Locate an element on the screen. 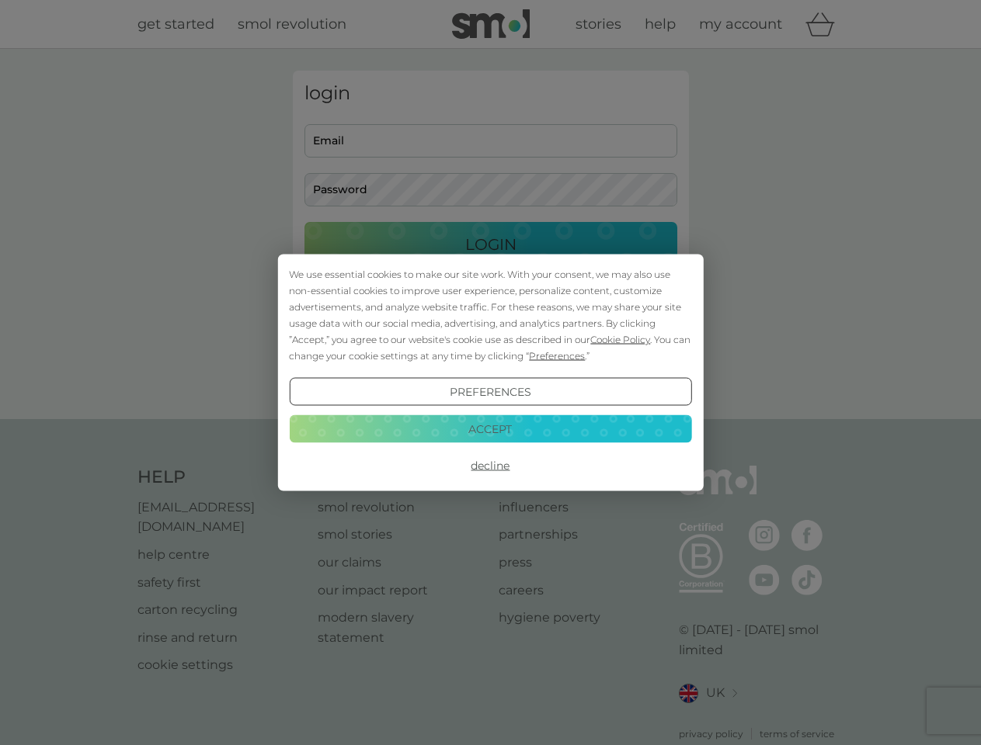  div: Cookie Consent Prompt is located at coordinates (490, 373).